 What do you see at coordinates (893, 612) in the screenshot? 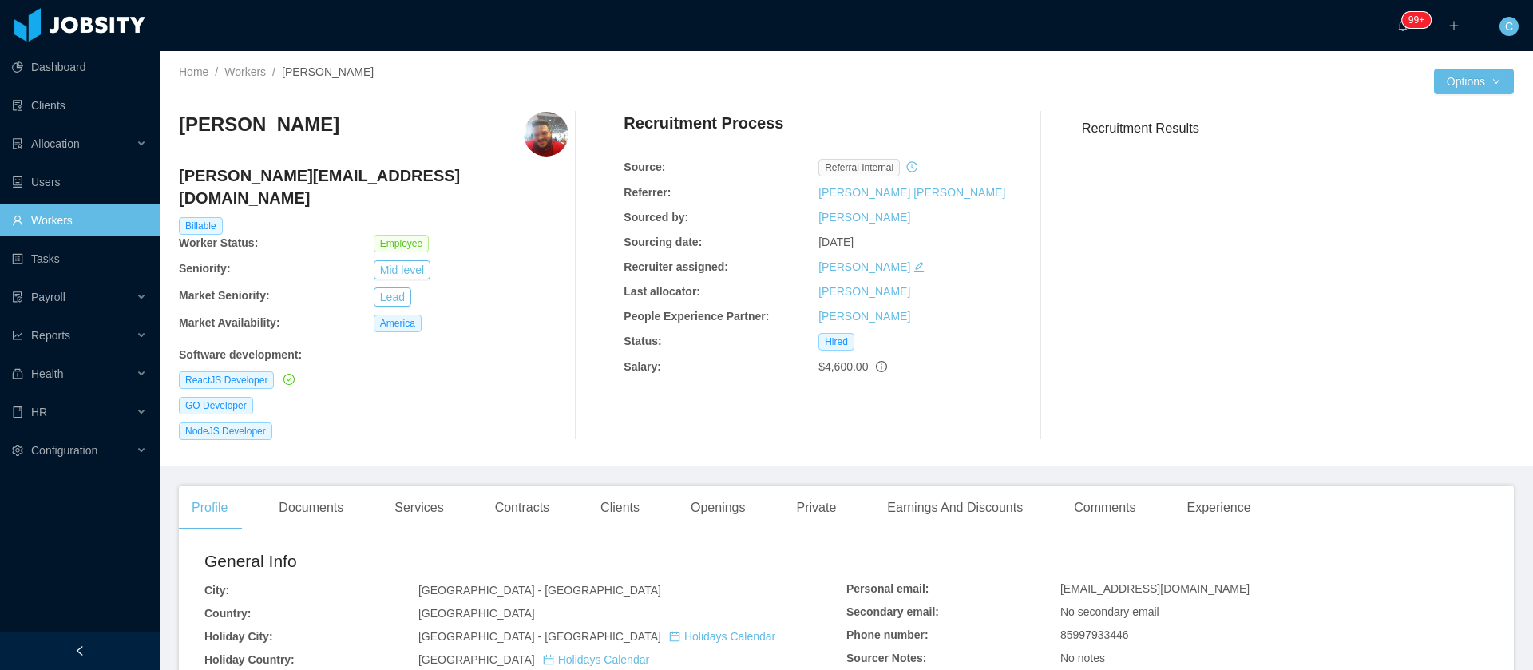
I see `b: Secondary email:` at bounding box center [893, 612].